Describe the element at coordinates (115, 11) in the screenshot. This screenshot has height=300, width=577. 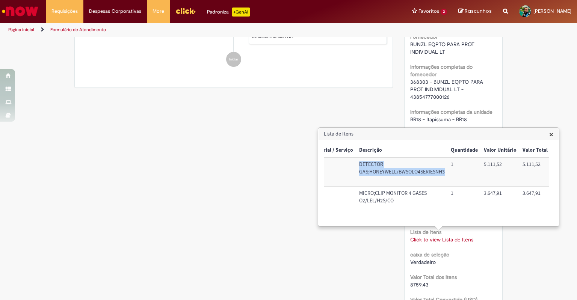
I see `span: Despesas Corporativas` at that location.